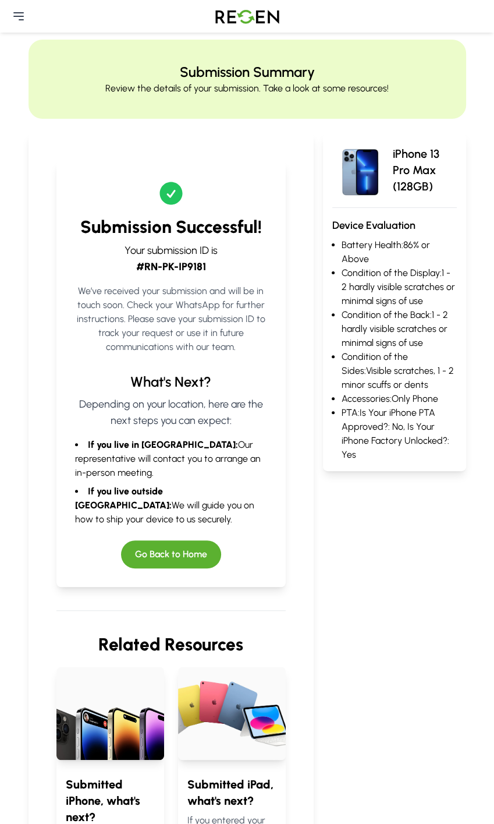  What do you see at coordinates (171, 506) in the screenshot?
I see `li: We will guide you on how to ship your device to us securely.` at bounding box center [171, 506].